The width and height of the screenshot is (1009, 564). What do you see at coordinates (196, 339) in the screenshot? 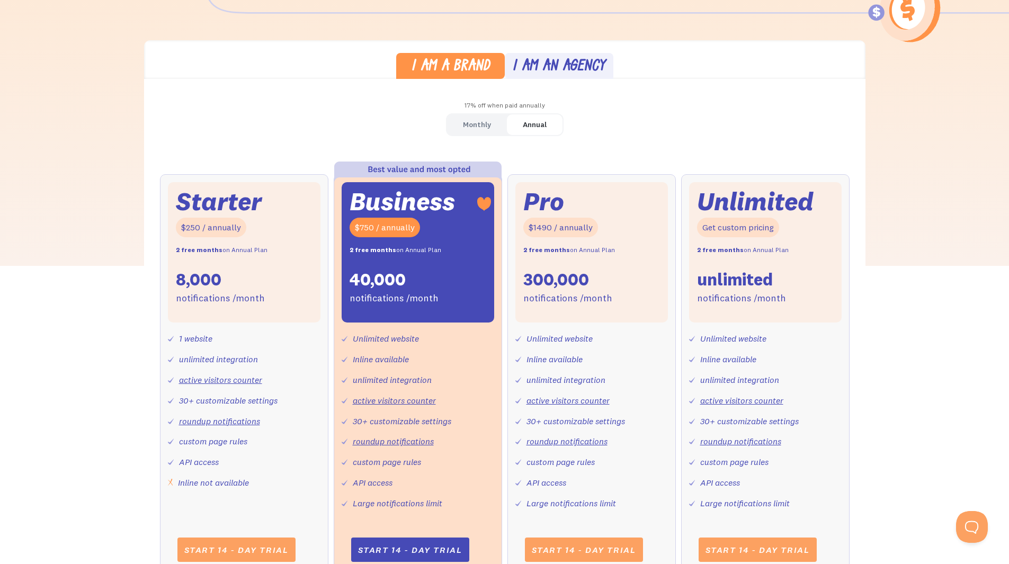
I see `div: 1 website` at bounding box center [196, 339].